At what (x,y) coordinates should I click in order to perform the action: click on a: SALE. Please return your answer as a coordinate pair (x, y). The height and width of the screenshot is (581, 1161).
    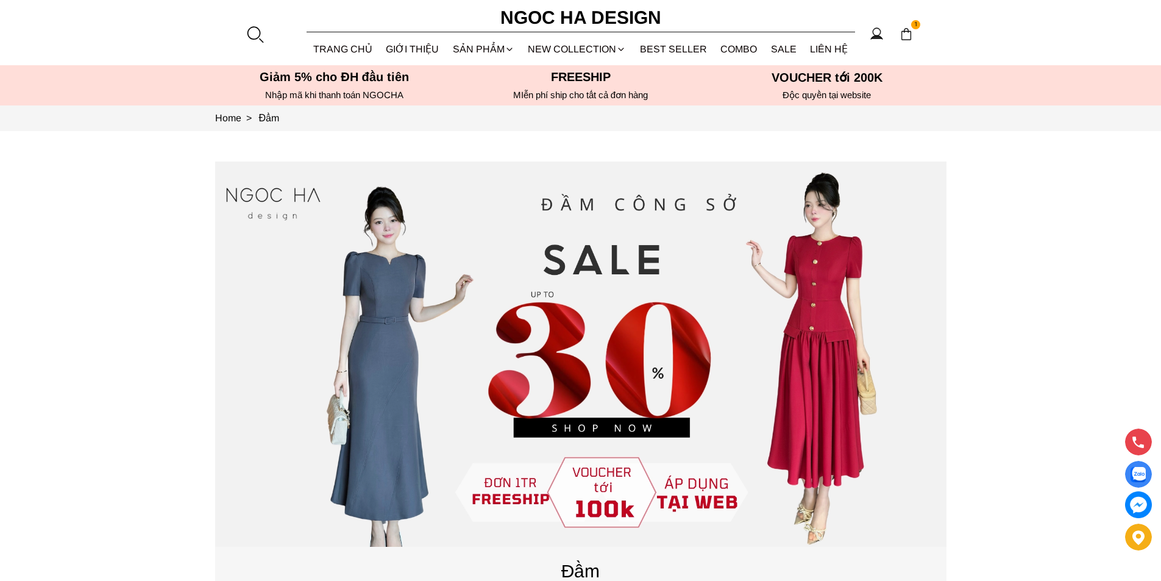
    Looking at the image, I should click on (784, 49).